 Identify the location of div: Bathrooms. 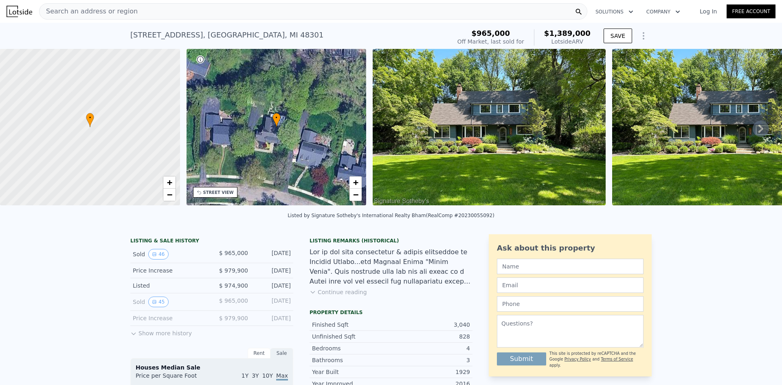
(352, 360).